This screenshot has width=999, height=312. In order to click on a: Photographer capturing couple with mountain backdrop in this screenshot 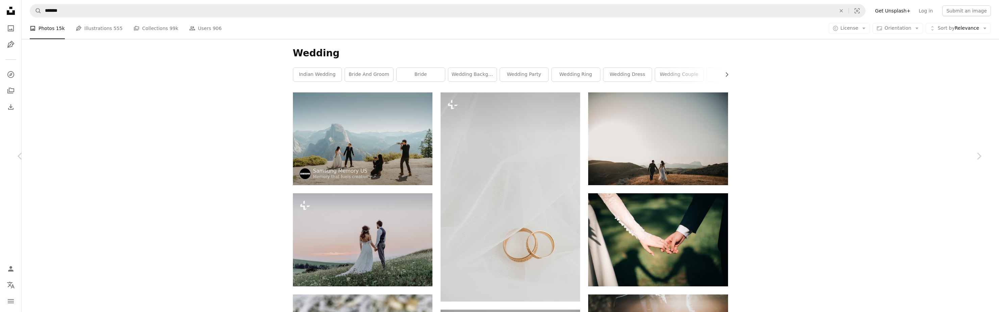, I will do `click(362, 139)`.